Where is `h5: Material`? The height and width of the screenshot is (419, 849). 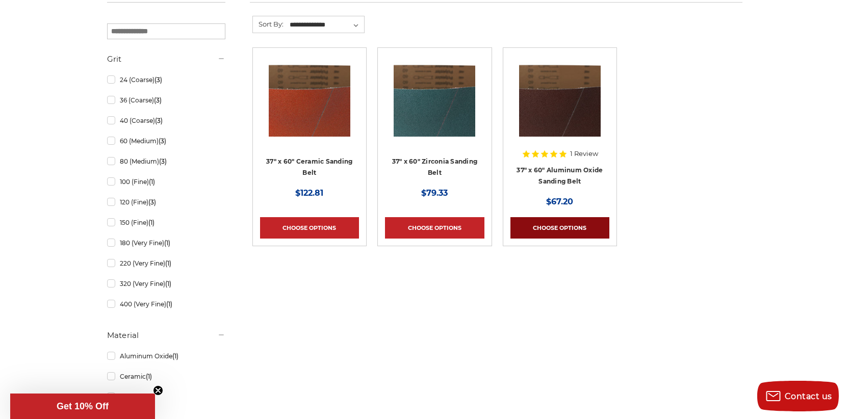 h5: Material is located at coordinates (166, 336).